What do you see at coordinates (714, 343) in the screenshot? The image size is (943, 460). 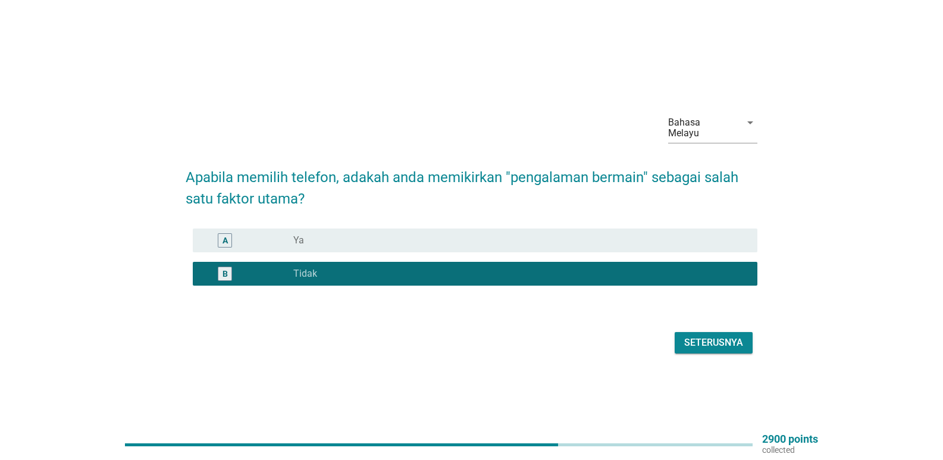 I see `button: Seterusnya` at bounding box center [714, 343].